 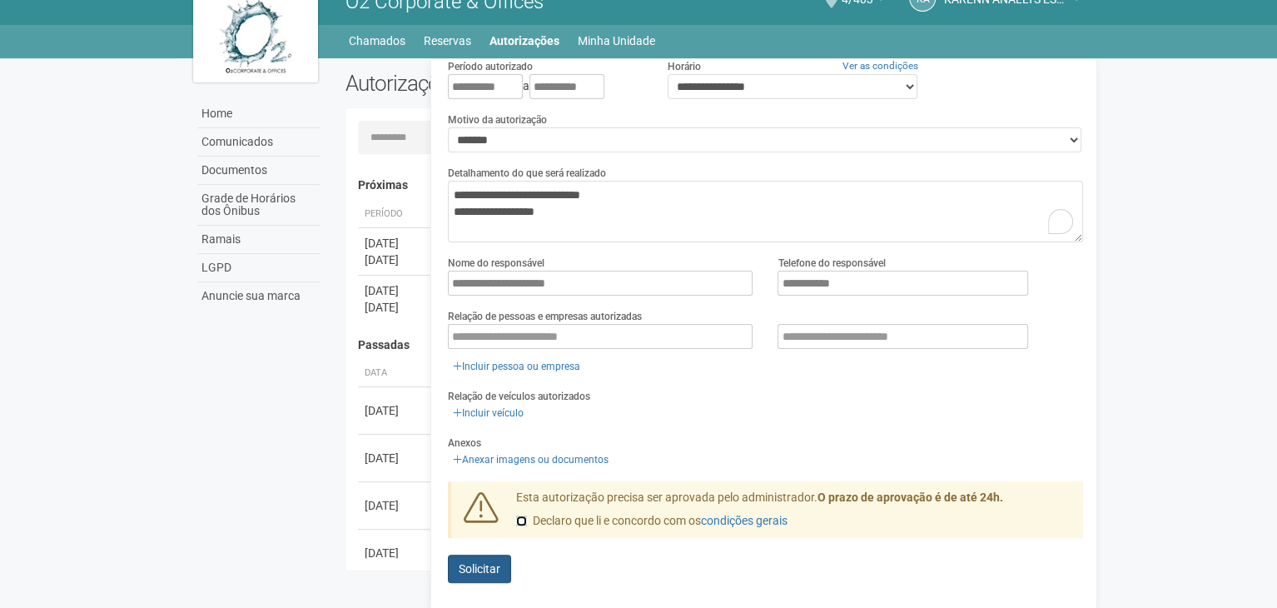 I want to click on a: Minha Unidade, so click(x=616, y=41).